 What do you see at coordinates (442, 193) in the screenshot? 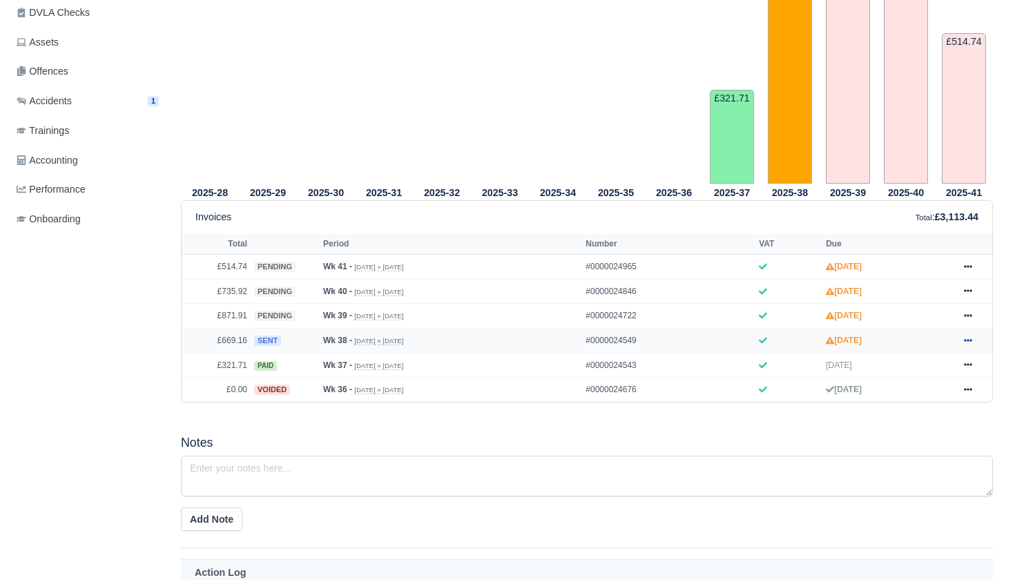
I see `th: 2025-32` at bounding box center [442, 193].